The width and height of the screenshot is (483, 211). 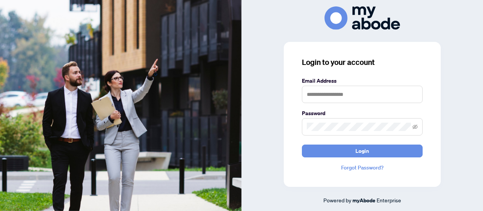 I want to click on label: Email Address, so click(x=362, y=81).